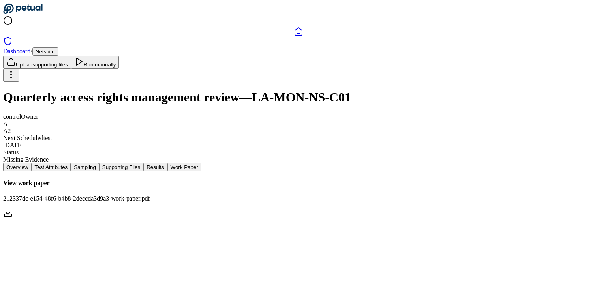 Image resolution: width=597 pixels, height=308 pixels. What do you see at coordinates (298, 97) in the screenshot?
I see `h1: Quarterly access rights management review — LA-MON-NS-C01` at bounding box center [298, 97].